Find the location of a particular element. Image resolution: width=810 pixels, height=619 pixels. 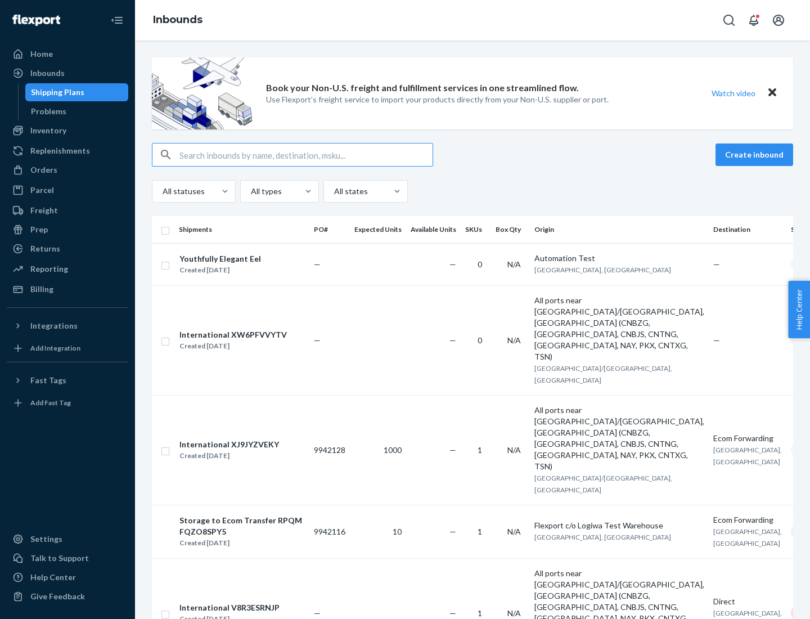

div: Integrations is located at coordinates (54, 326).